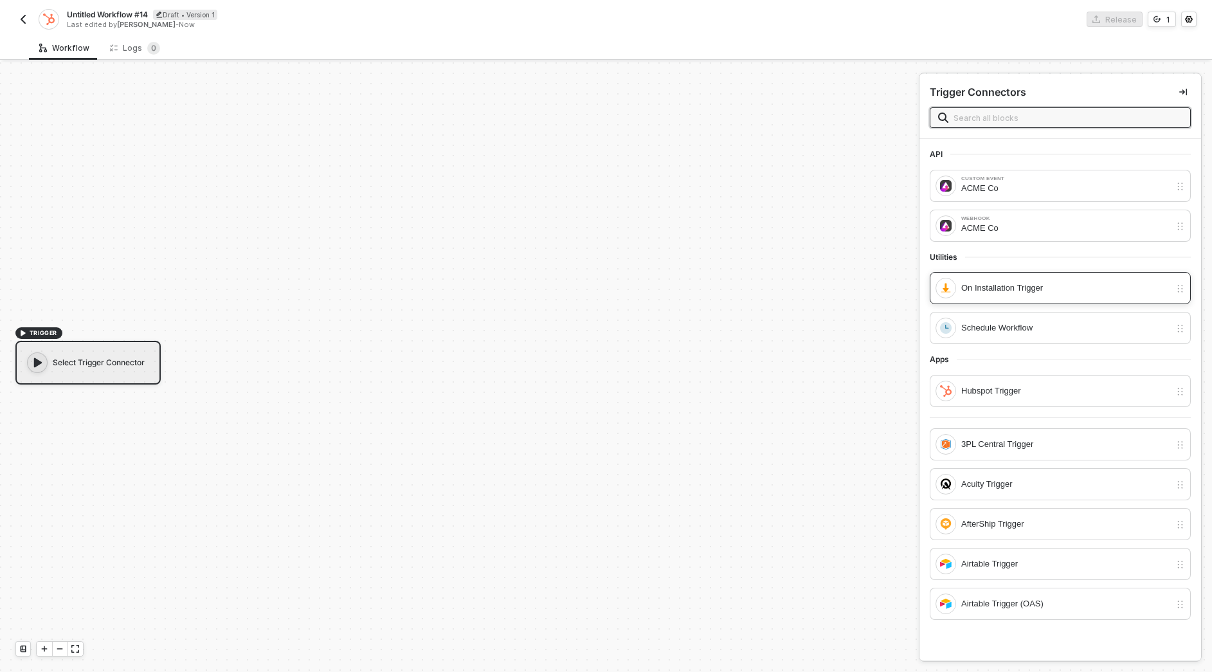 Image resolution: width=1212 pixels, height=672 pixels. What do you see at coordinates (107, 14) in the screenshot?
I see `span: Untitled Workflow #14` at bounding box center [107, 14].